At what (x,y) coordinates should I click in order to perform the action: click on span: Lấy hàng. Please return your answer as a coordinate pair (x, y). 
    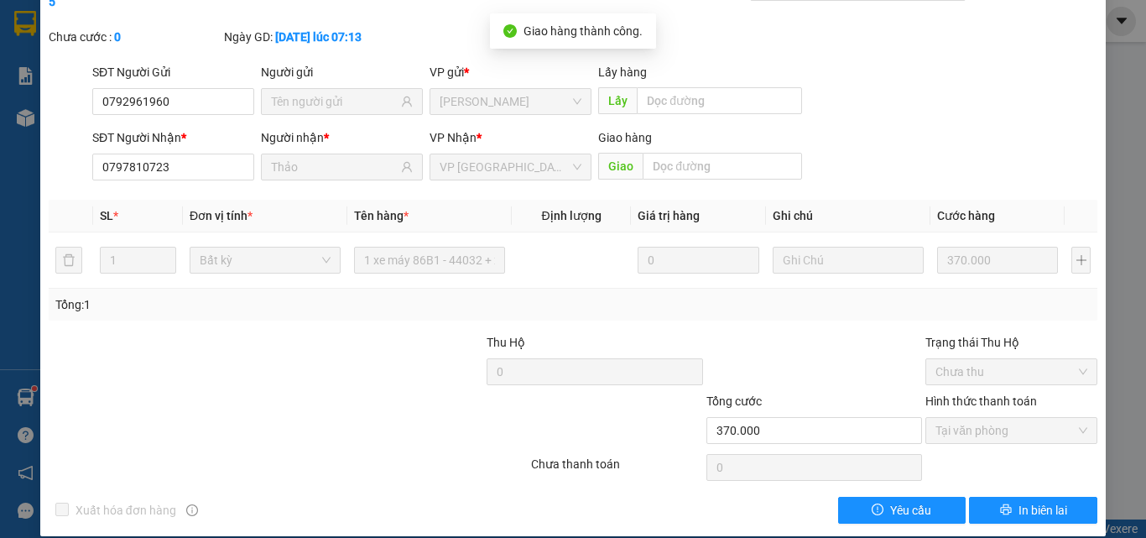
    Looking at the image, I should click on (623, 72).